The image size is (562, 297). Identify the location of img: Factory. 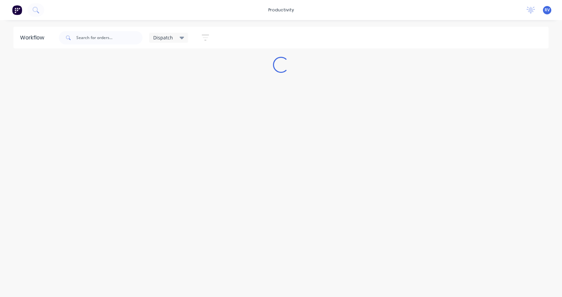
(17, 10).